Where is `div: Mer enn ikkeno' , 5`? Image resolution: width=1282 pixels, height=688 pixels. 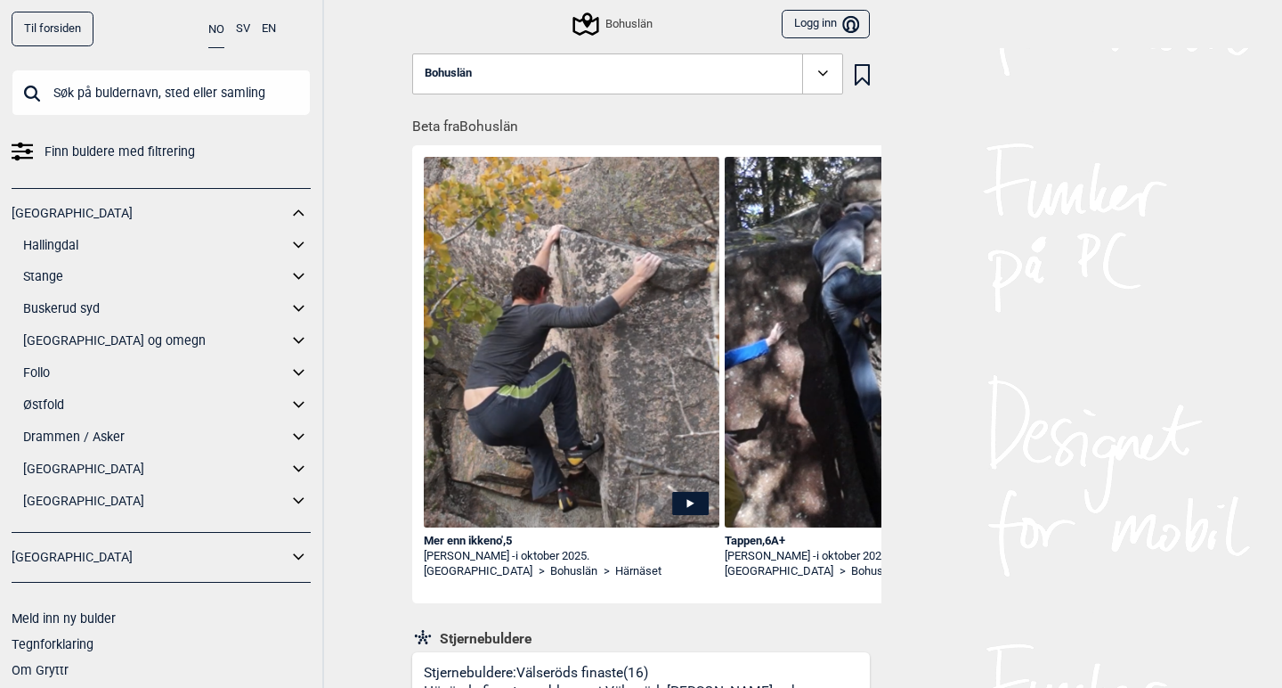 div: Mer enn ikkeno' , 5 is located at coordinates (572, 541).